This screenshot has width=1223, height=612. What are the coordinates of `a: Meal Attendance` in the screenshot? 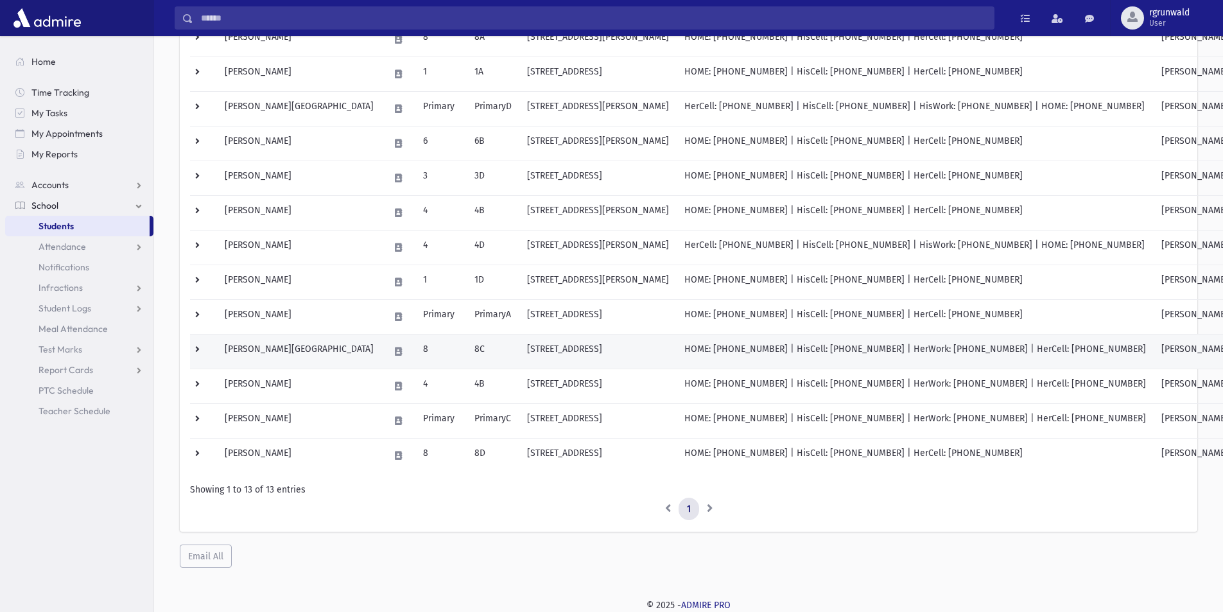 It's located at (79, 329).